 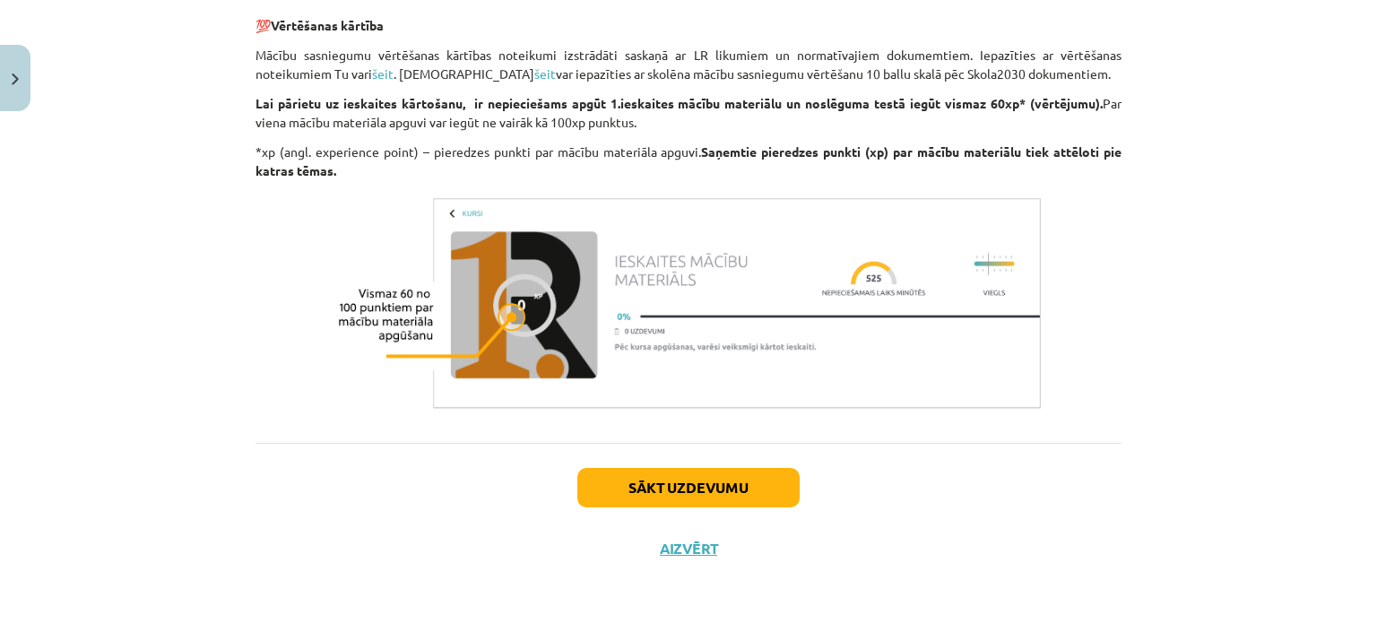 What do you see at coordinates (689, 113) in the screenshot?
I see `p: Par viena mācību materiāla apguvi var iegūt ne vairāk kā 100xp punktus.` at bounding box center [689, 113].